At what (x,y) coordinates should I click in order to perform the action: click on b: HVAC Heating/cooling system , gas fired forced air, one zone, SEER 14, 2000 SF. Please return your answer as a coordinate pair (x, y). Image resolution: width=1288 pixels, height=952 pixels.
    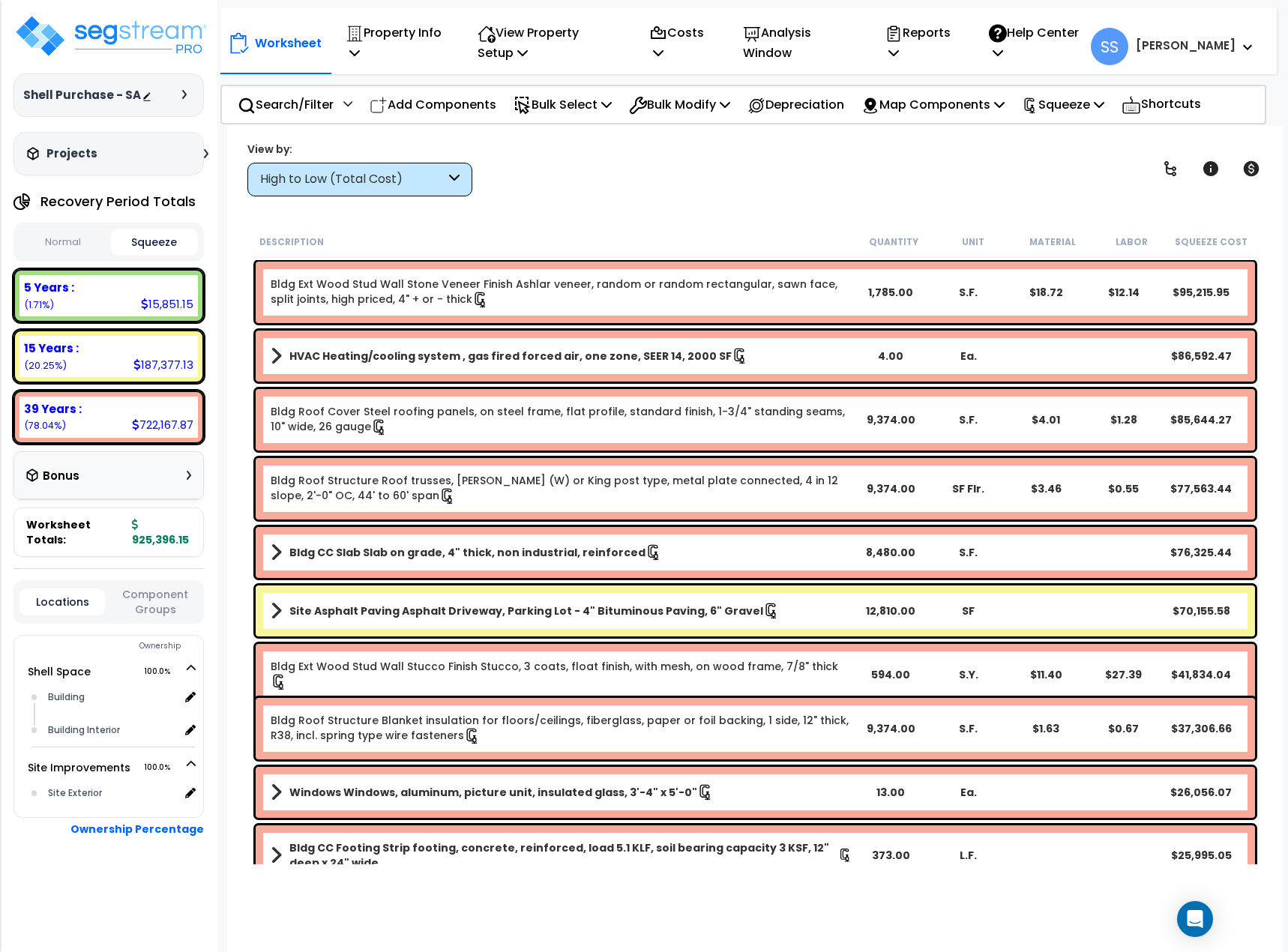
    Looking at the image, I should click on (510, 356).